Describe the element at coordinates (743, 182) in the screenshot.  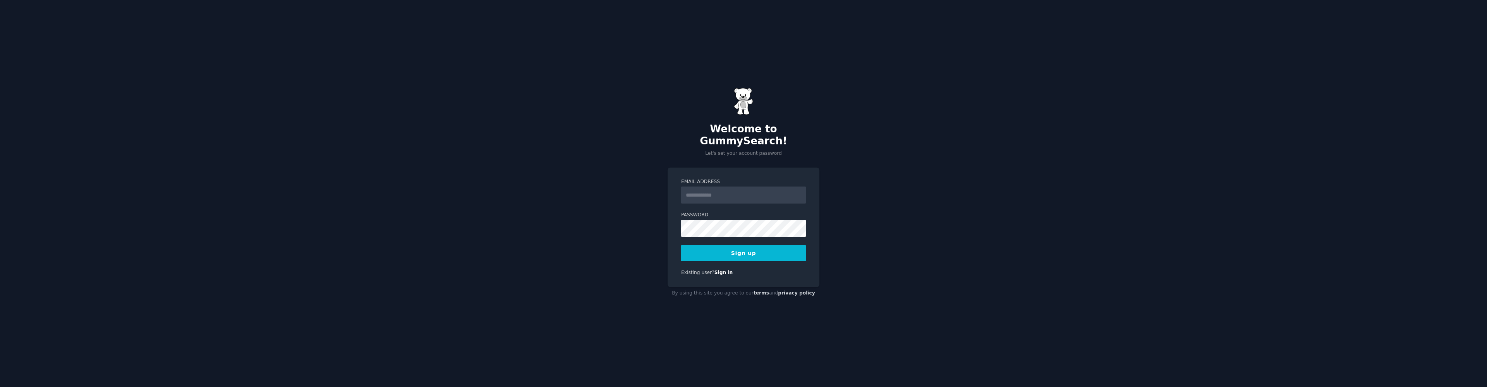
I see `label: Email Address` at that location.